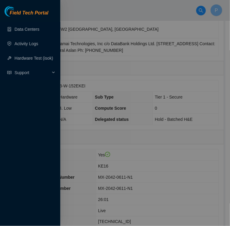  What do you see at coordinates (17, 11) in the screenshot?
I see `img: Akamai Technologies` at bounding box center [17, 11].